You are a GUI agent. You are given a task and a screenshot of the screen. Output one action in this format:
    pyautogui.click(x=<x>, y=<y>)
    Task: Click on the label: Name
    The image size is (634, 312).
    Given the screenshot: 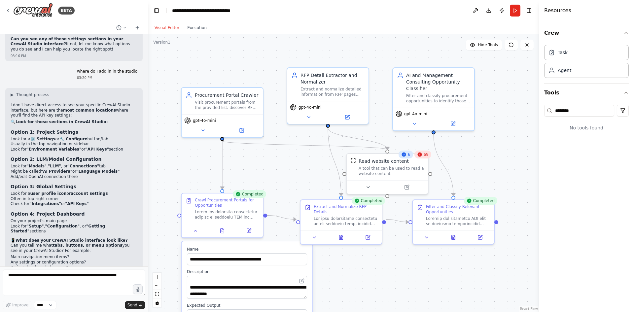 What is the action you would take?
    pyautogui.click(x=247, y=249)
    